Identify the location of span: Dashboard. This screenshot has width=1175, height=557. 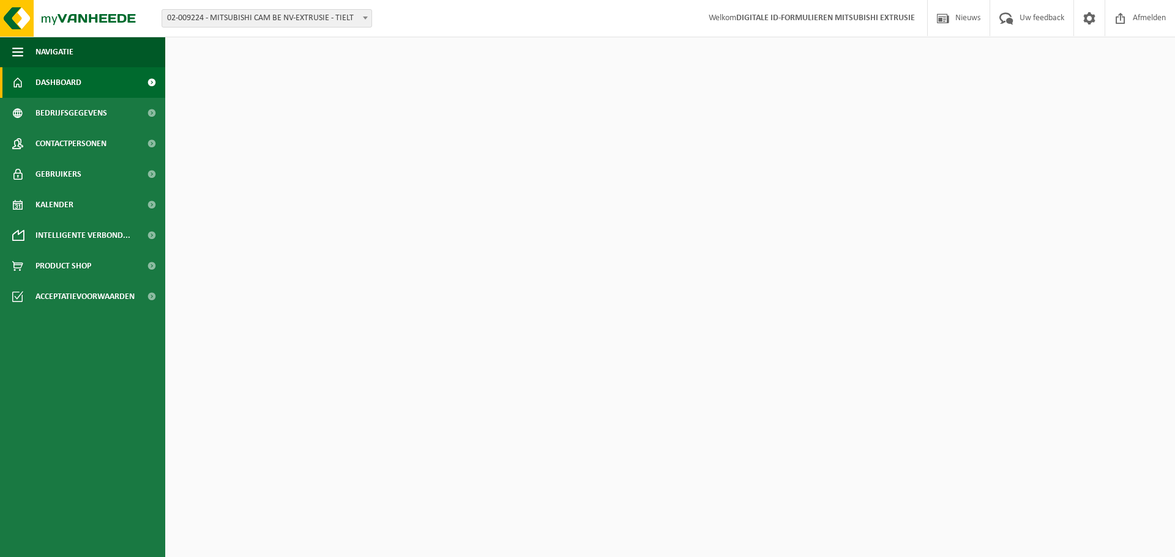
(58, 83).